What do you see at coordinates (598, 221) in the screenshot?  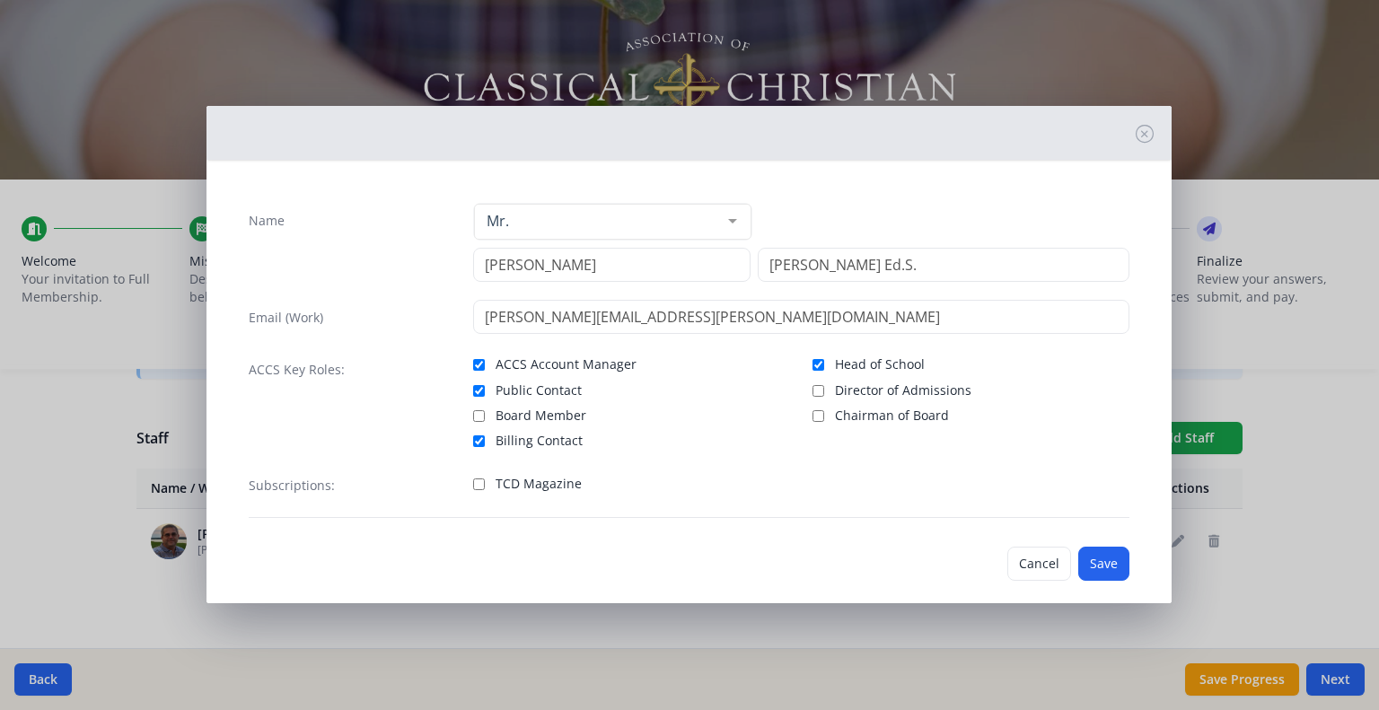 I see `span: Mr.` at bounding box center [598, 221].